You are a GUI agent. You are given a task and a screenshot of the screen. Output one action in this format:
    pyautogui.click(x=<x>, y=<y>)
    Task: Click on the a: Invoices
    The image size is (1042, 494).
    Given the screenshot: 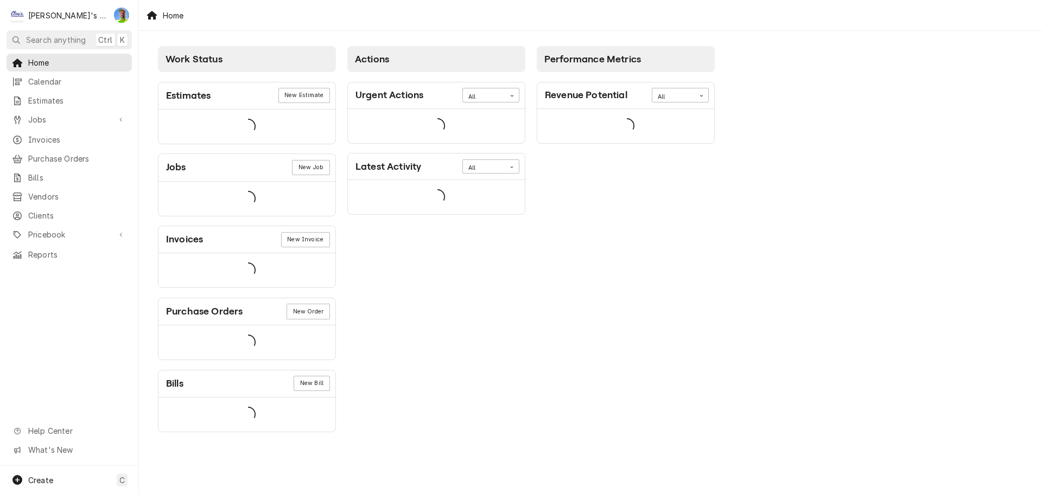 What is the action you would take?
    pyautogui.click(x=69, y=139)
    